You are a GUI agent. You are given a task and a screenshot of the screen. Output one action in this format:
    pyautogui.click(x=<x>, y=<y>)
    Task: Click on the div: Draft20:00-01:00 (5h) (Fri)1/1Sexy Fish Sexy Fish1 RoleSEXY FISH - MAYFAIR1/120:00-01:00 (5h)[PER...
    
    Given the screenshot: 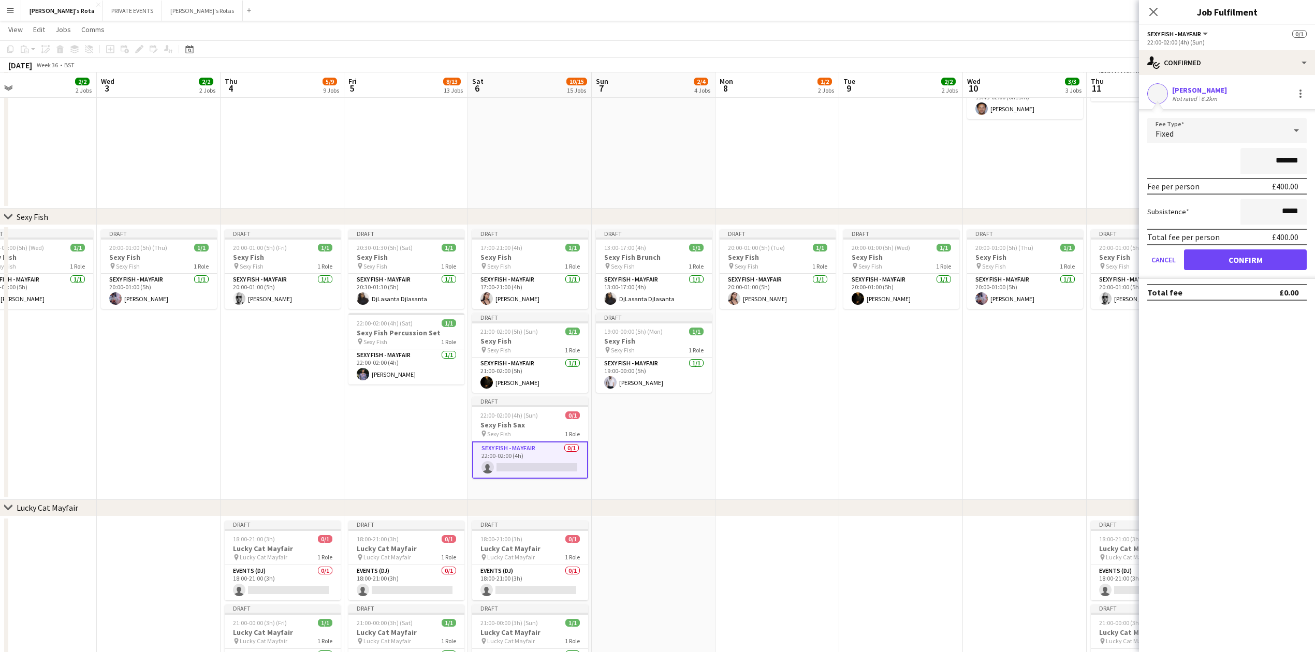 What is the action you would take?
    pyautogui.click(x=283, y=269)
    